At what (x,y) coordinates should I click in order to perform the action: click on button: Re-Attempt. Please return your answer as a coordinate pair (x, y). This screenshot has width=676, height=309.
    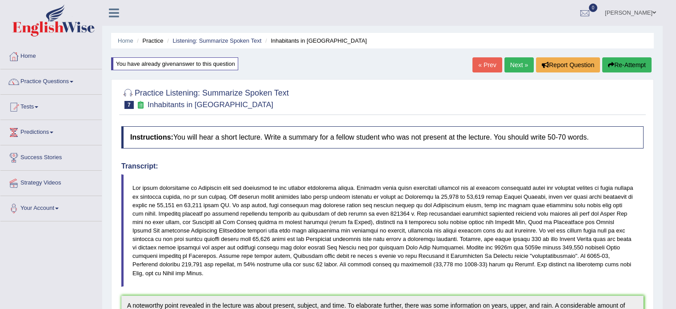
    Looking at the image, I should click on (626, 65).